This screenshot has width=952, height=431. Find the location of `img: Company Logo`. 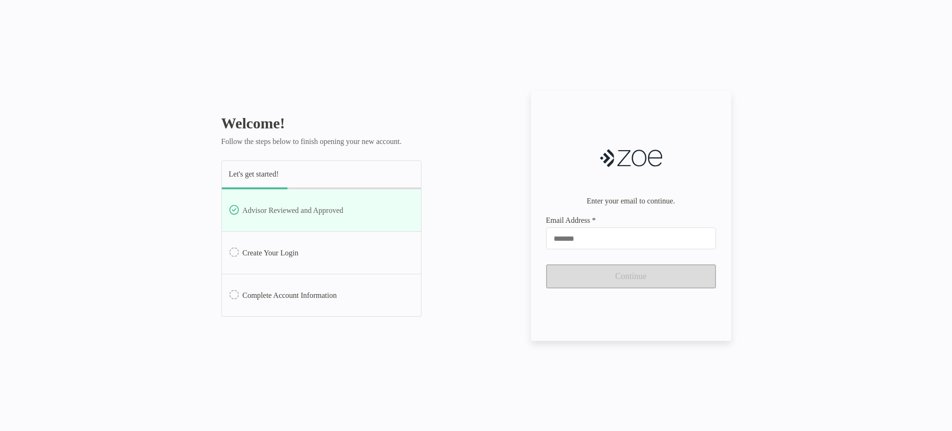

img: Company Logo is located at coordinates (631, 158).